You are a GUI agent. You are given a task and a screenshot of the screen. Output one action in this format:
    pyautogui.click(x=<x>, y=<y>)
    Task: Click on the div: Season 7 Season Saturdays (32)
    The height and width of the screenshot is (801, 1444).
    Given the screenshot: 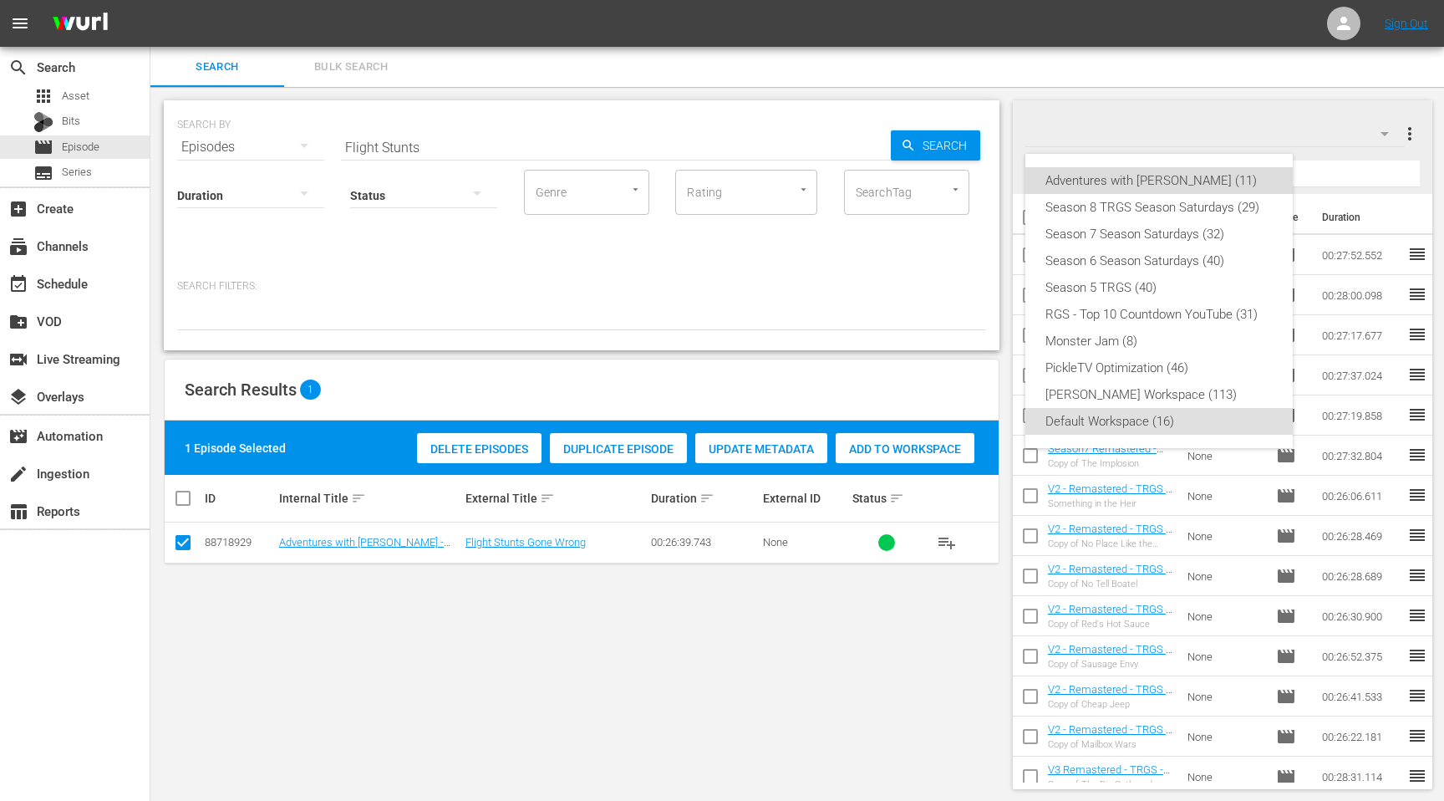 What is the action you would take?
    pyautogui.click(x=1159, y=234)
    